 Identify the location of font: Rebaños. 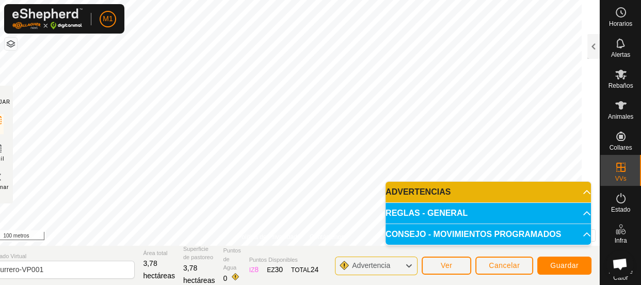
(621, 86).